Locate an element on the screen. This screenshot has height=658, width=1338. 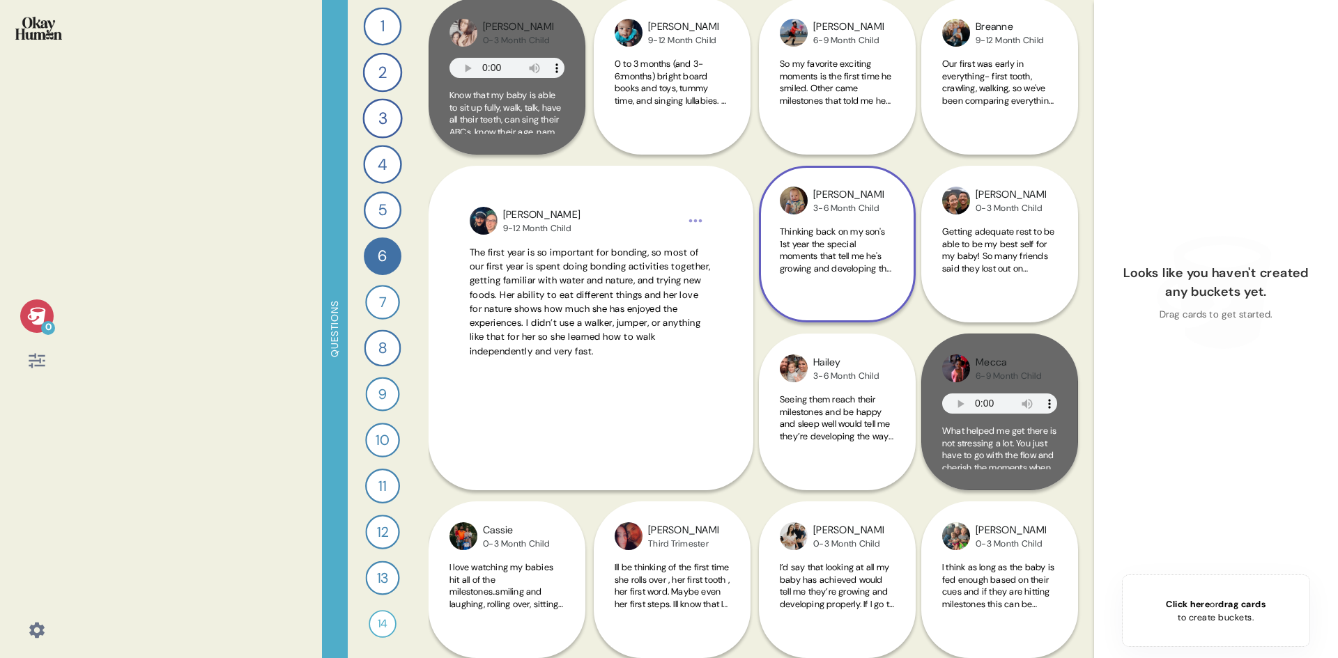
div: Breanne is located at coordinates (1009, 27).